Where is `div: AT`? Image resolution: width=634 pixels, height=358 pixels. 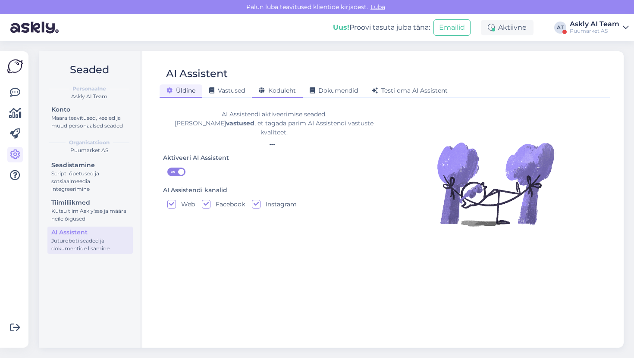
div: AT is located at coordinates (560, 28).